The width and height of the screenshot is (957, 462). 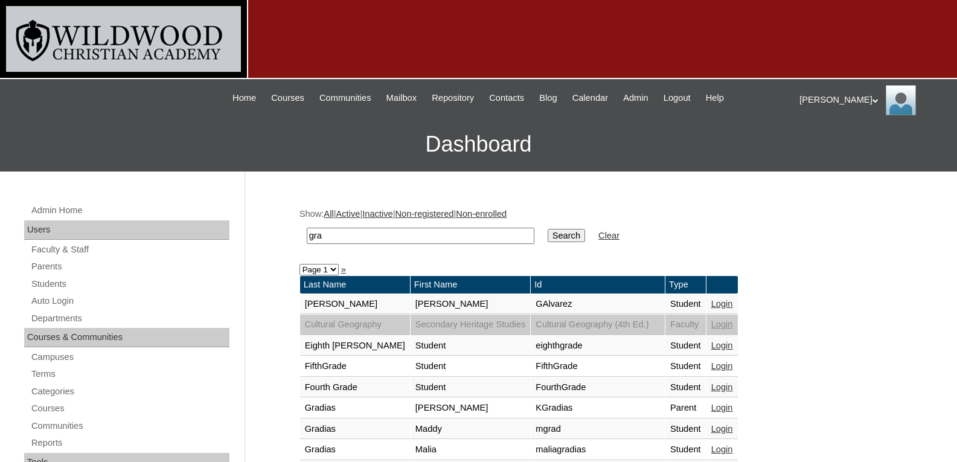 I want to click on span: Logout, so click(x=677, y=98).